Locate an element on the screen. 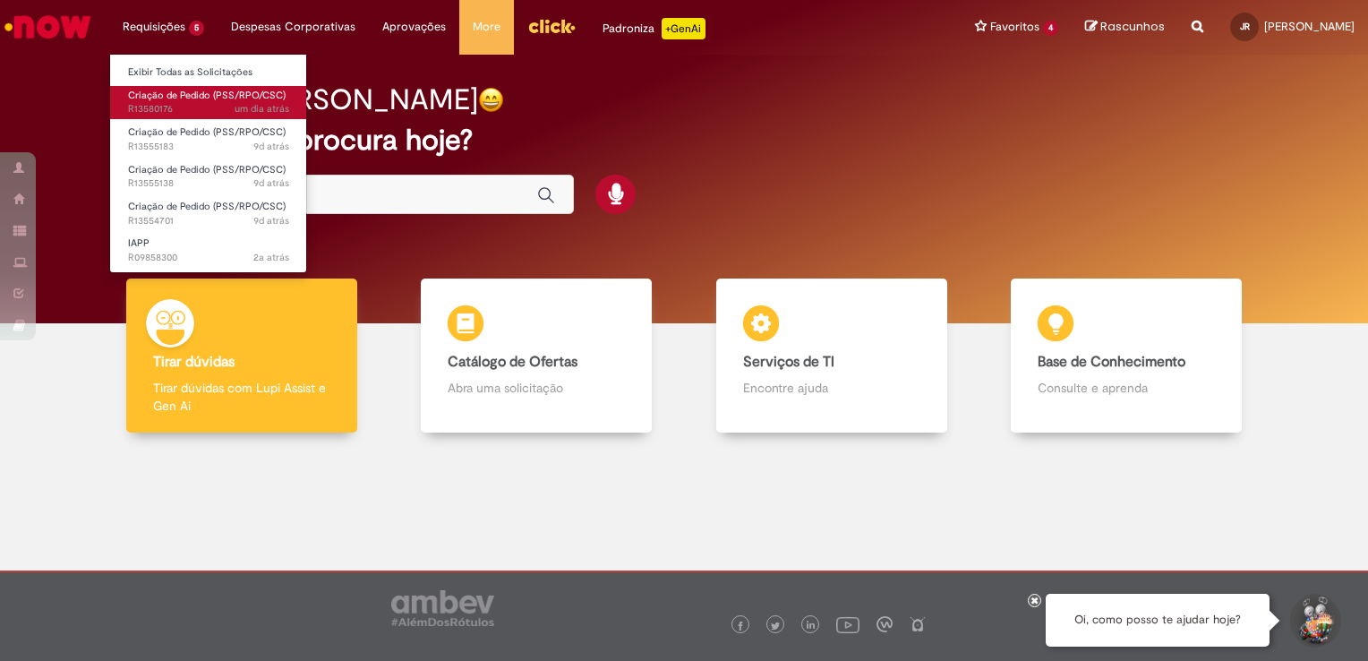 This screenshot has height=661, width=1368. b: Tirar dúvidas is located at coordinates (193, 362).